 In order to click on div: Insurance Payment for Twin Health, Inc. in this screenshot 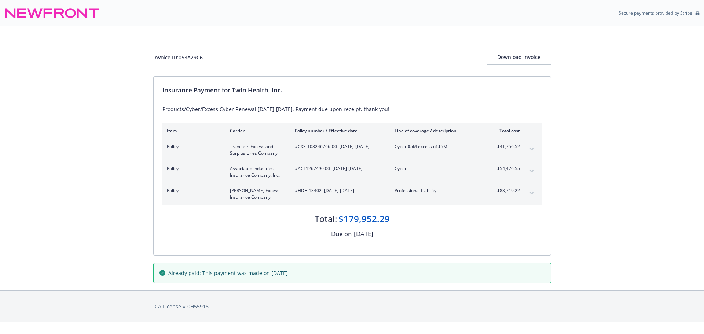, I will do `click(352, 90)`.